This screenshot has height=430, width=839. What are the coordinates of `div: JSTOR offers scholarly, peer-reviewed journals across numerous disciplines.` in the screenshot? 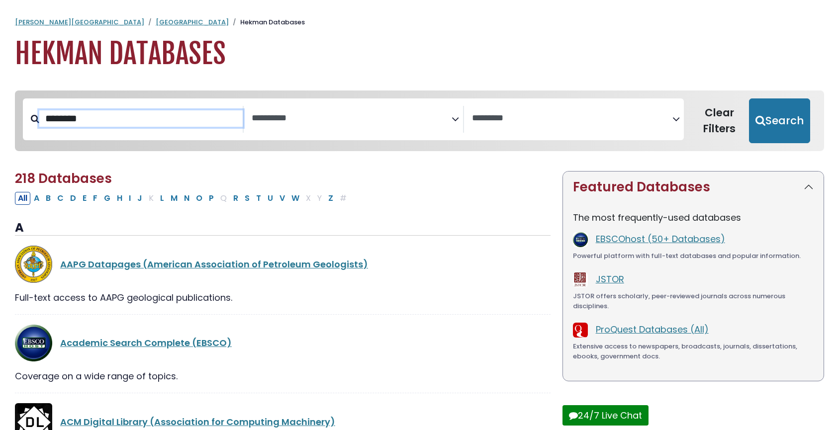 It's located at (694, 301).